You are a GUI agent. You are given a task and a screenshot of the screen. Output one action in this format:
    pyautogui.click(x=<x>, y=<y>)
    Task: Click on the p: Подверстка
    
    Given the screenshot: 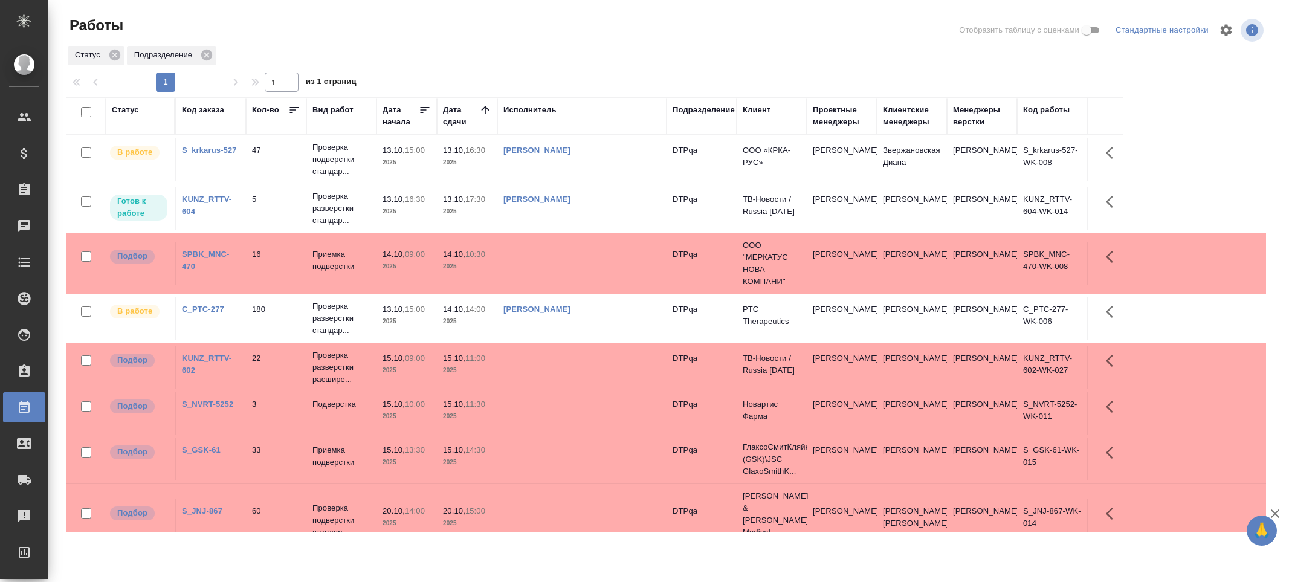 What is the action you would take?
    pyautogui.click(x=341, y=404)
    